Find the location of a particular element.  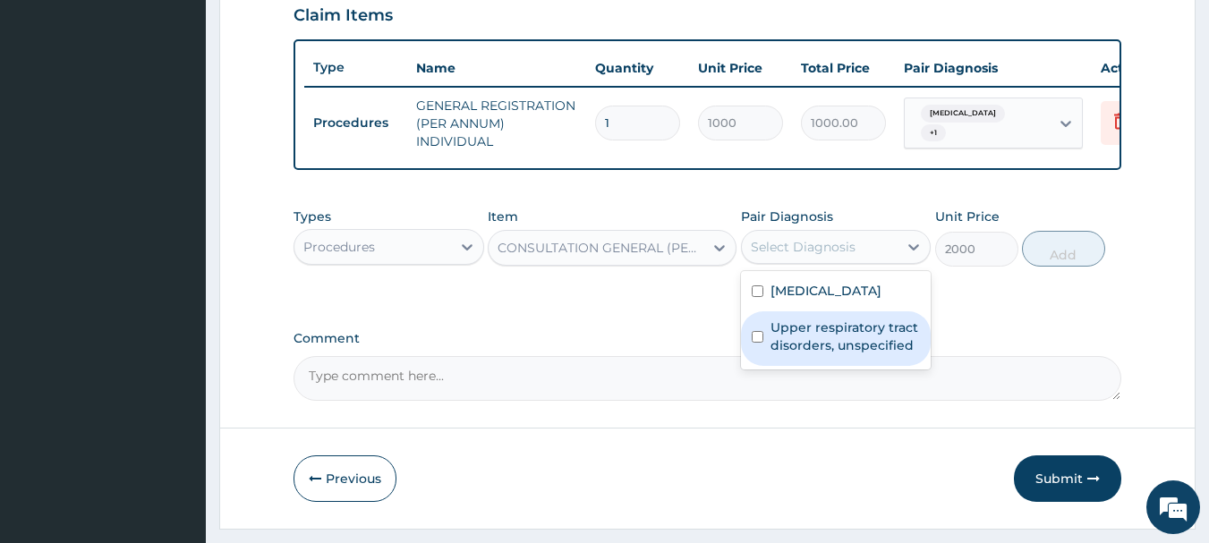

label: Unit Price is located at coordinates (967, 217).